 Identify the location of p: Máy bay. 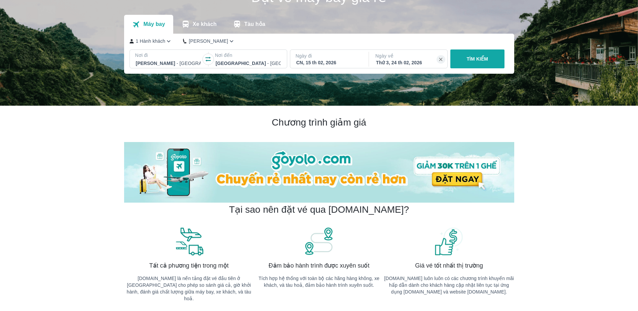
(154, 24).